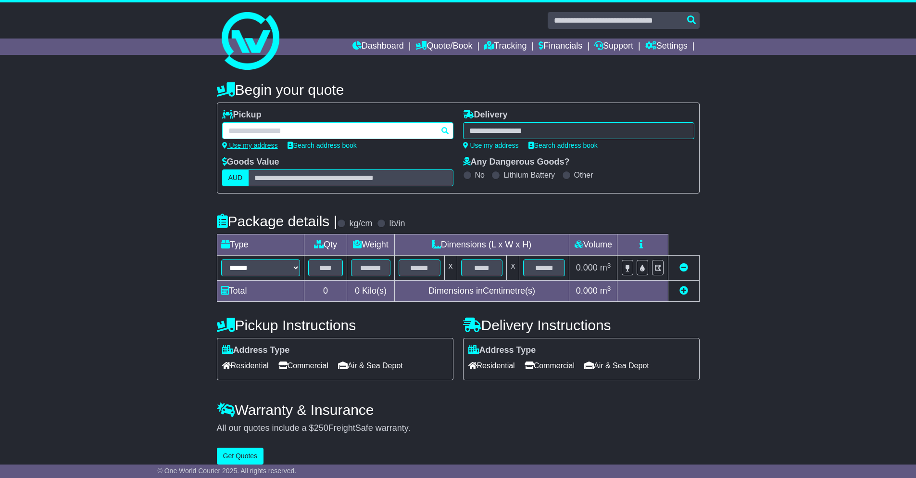  What do you see at coordinates (614, 47) in the screenshot?
I see `a: Support` at bounding box center [614, 47].